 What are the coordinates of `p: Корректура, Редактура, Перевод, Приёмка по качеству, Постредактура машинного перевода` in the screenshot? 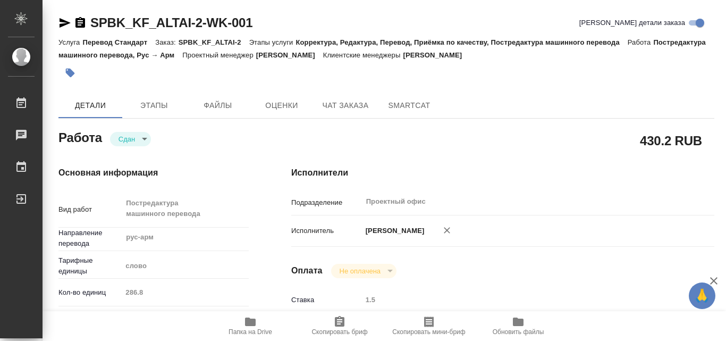 It's located at (461, 42).